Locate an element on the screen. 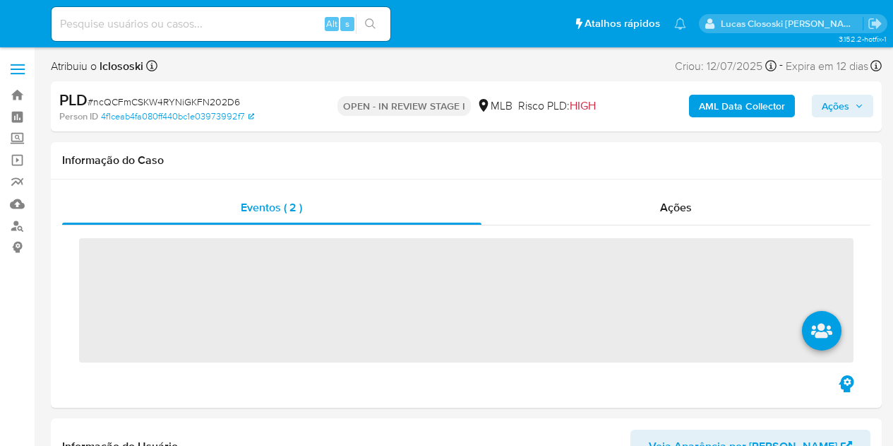  a: Notificações is located at coordinates (680, 23).